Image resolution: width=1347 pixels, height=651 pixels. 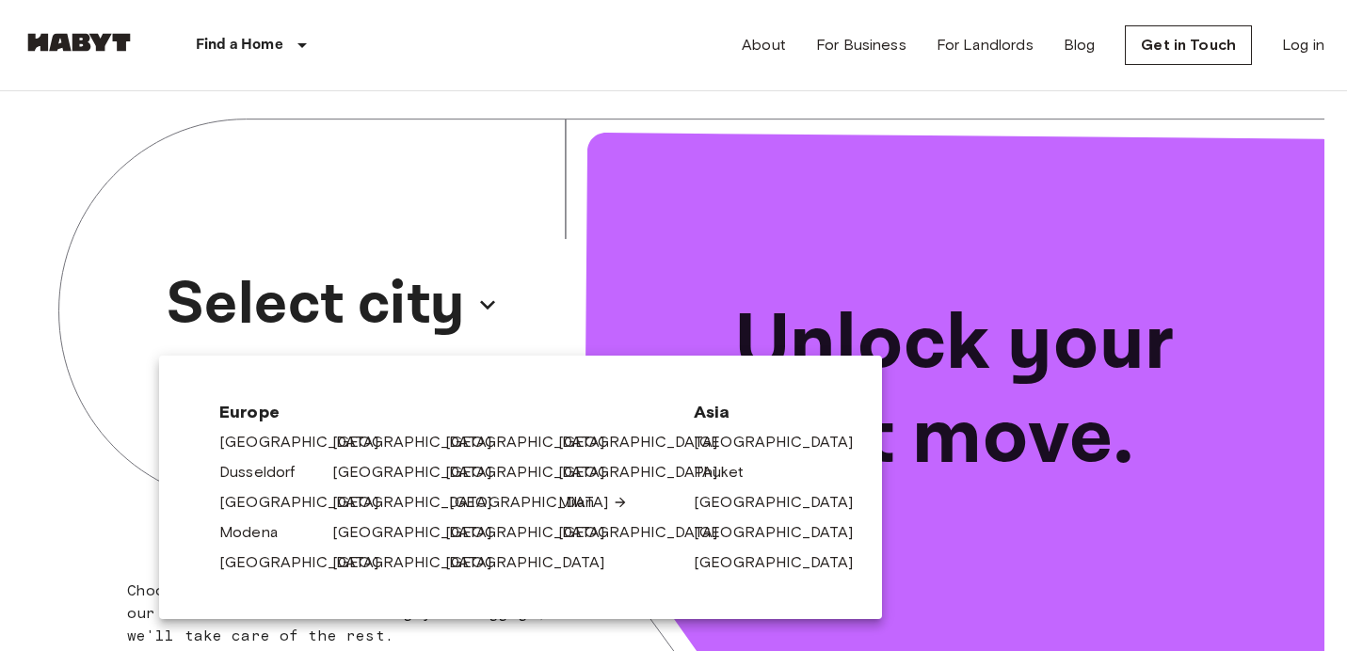 What do you see at coordinates (266, 472) in the screenshot?
I see `a: Dusseldorf` at bounding box center [266, 472].